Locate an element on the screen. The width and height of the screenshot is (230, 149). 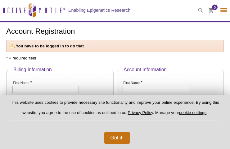
legend: Billing Information is located at coordinates (33, 70).